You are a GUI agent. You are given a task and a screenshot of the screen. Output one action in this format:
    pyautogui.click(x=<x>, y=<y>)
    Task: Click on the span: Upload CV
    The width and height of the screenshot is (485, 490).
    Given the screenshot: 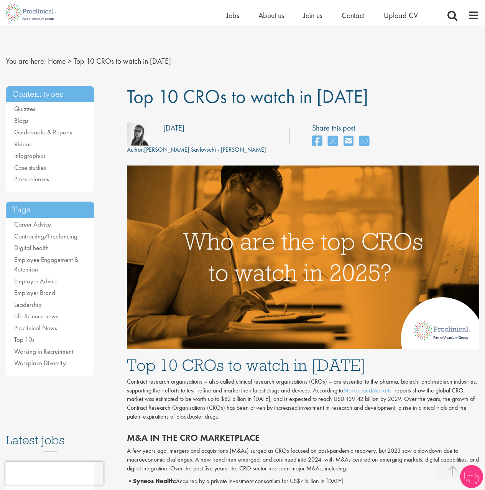 What is the action you would take?
    pyautogui.click(x=401, y=15)
    